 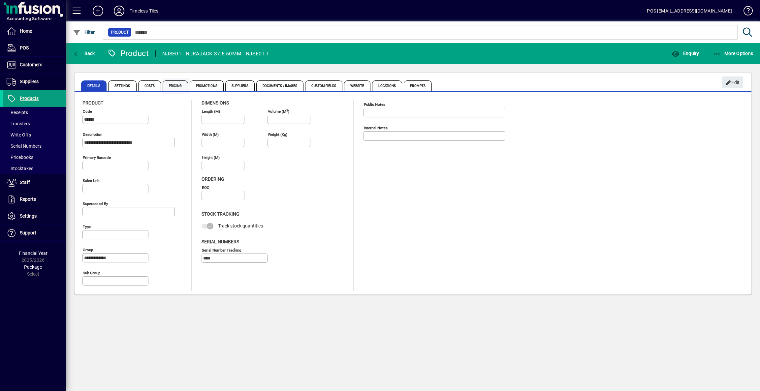 What do you see at coordinates (35, 233) in the screenshot?
I see `a: Support` at bounding box center [35, 233].